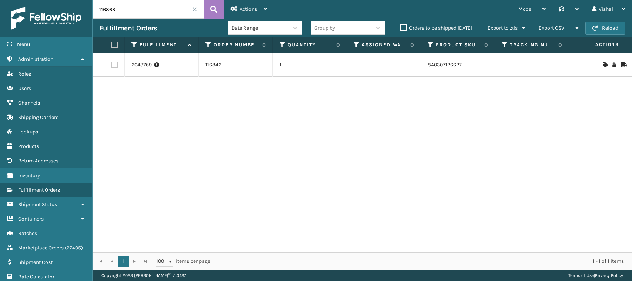 This screenshot has height=281, width=632. Describe the element at coordinates (38, 117) in the screenshot. I see `span: Shipping Carriers` at that location.